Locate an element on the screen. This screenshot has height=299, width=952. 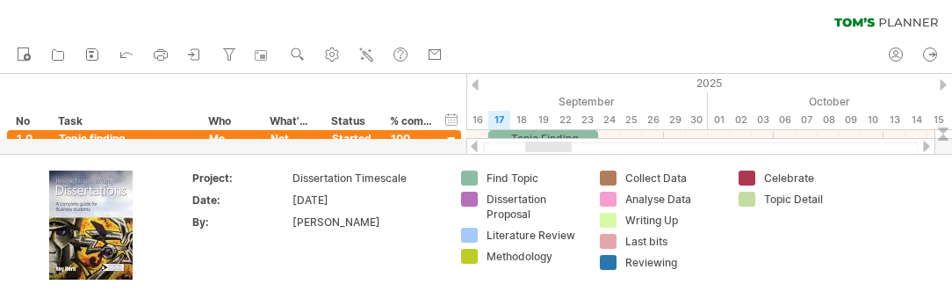
div: Net is located at coordinates (292, 138).